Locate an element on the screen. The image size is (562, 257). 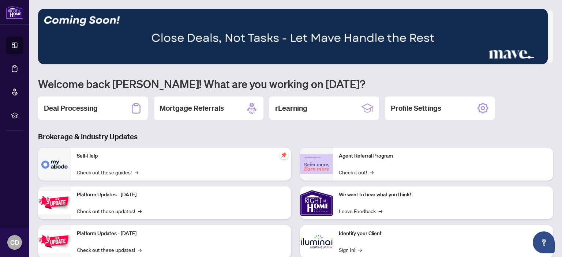
button: 1 is located at coordinates (506, 59).